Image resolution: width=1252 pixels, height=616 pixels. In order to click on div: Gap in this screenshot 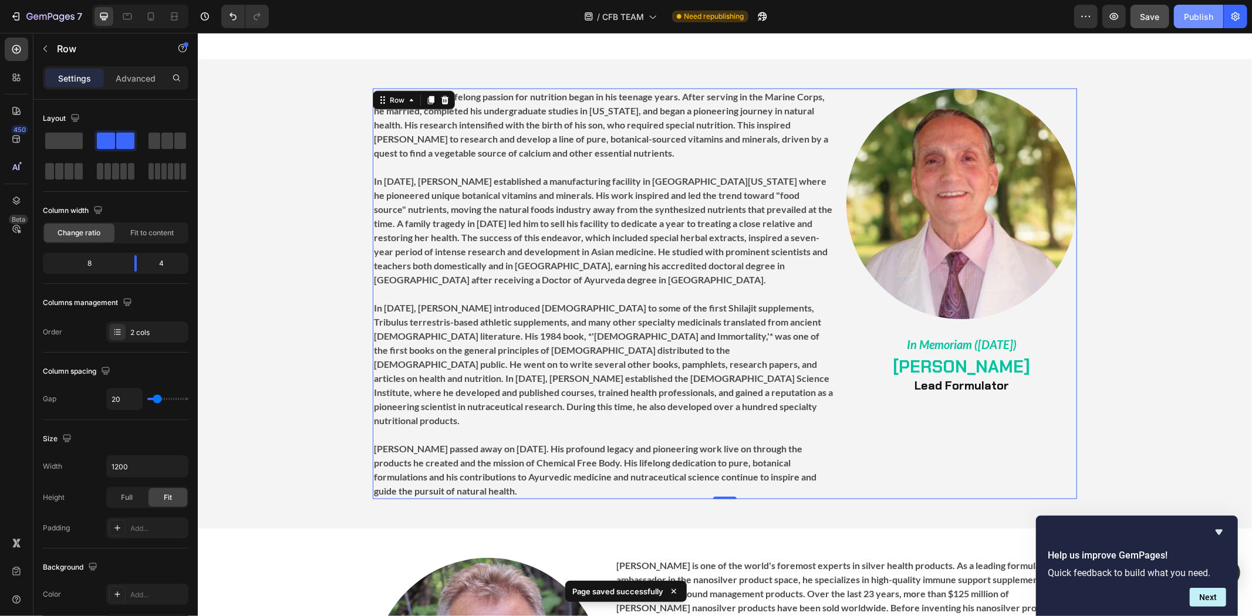, I will do `click(49, 399)`.